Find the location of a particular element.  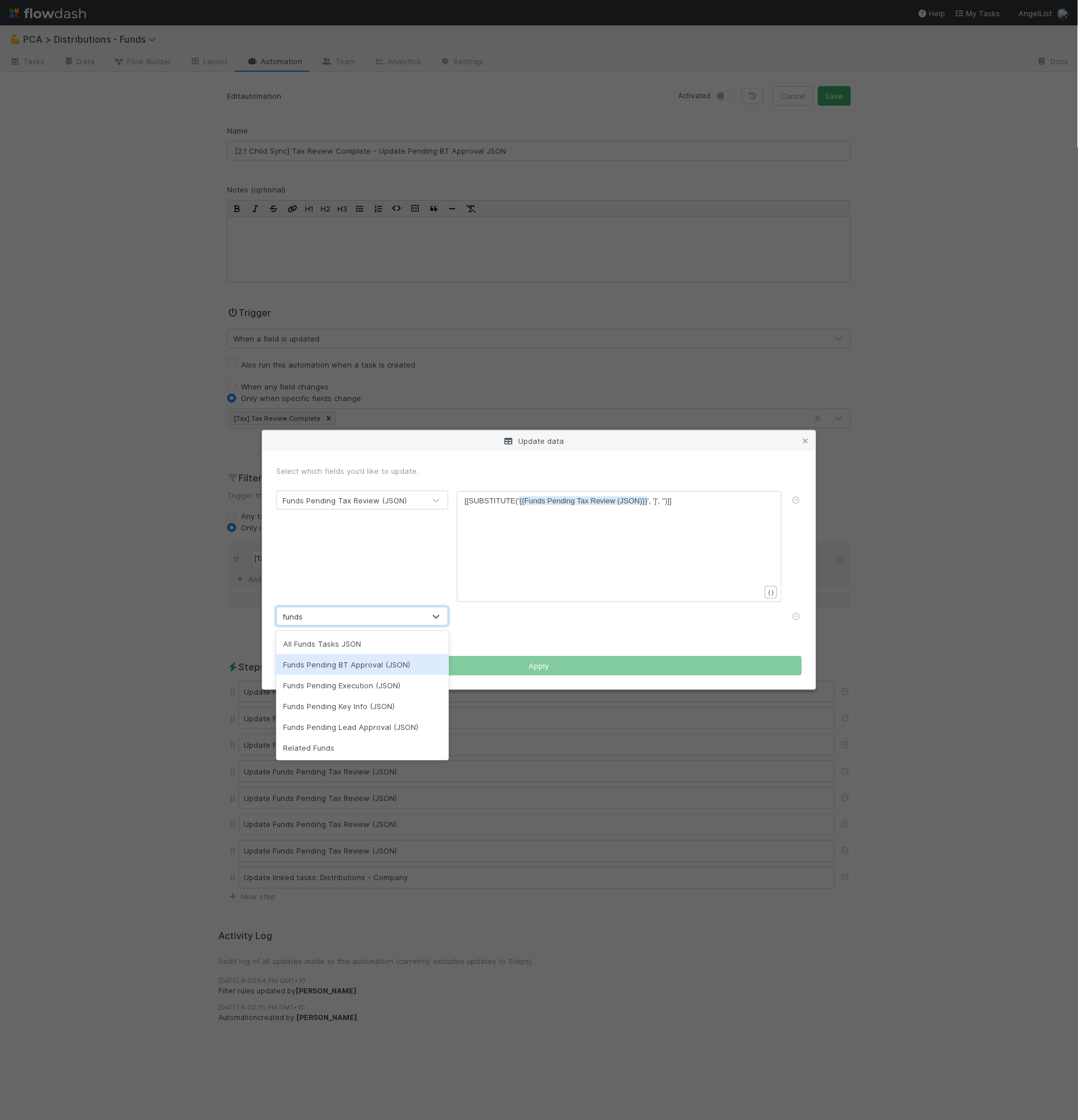

div: Funds Pending Execution (JSON) is located at coordinates (362, 686).